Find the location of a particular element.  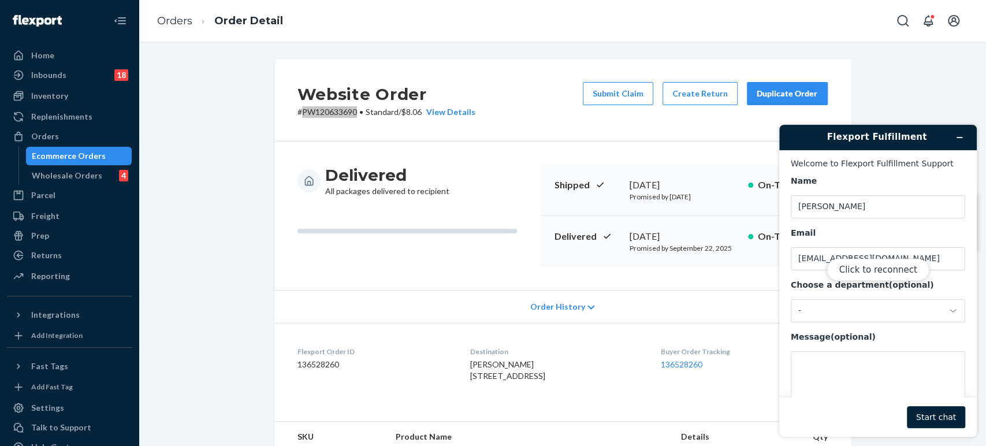

button: View Details is located at coordinates (448, 112).